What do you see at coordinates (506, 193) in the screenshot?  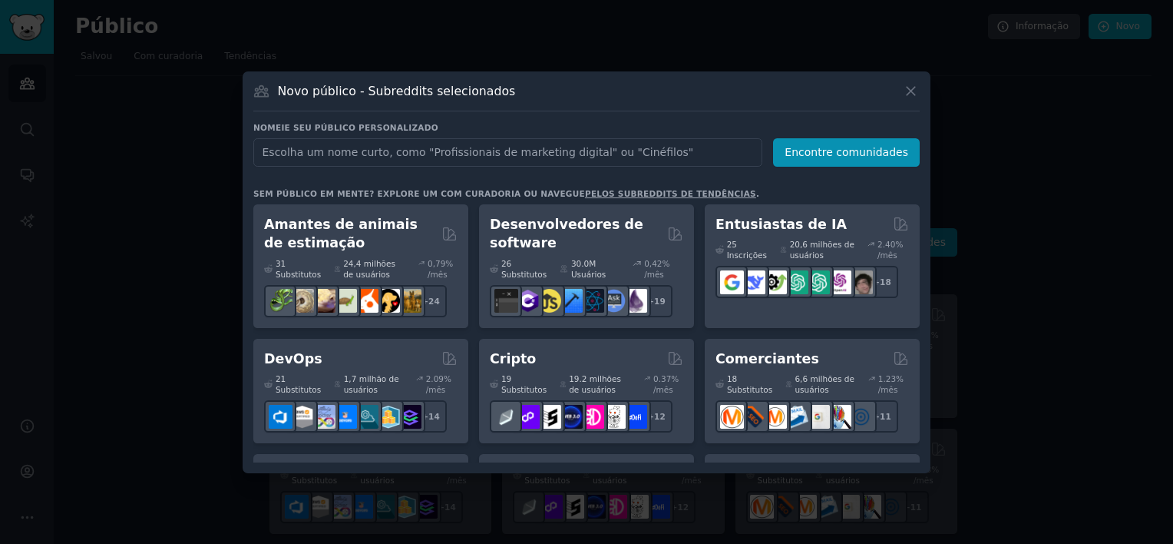 I see `div: Sem público em mente? Explore um com curadoria ou navegue .` at bounding box center [506, 193].